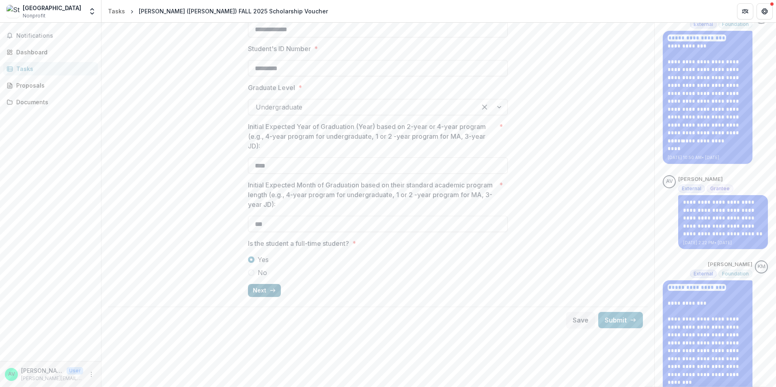  I want to click on button: Get Help, so click(764, 11).